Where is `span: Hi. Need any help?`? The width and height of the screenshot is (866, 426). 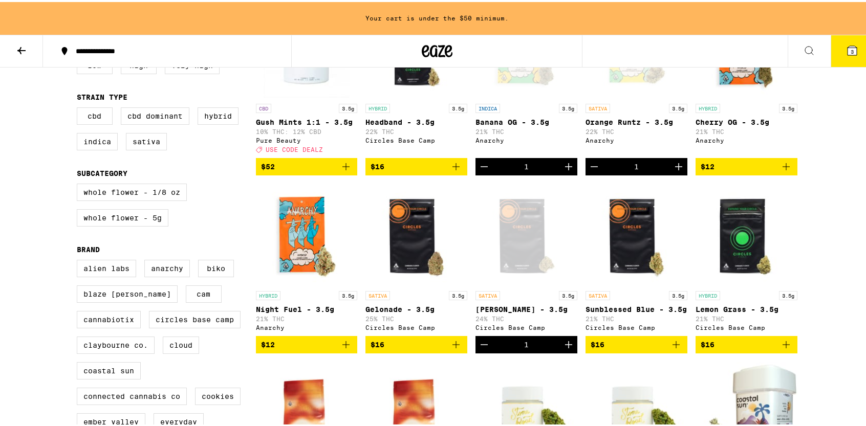
span: Hi. Need any help? is located at coordinates (40, 11).